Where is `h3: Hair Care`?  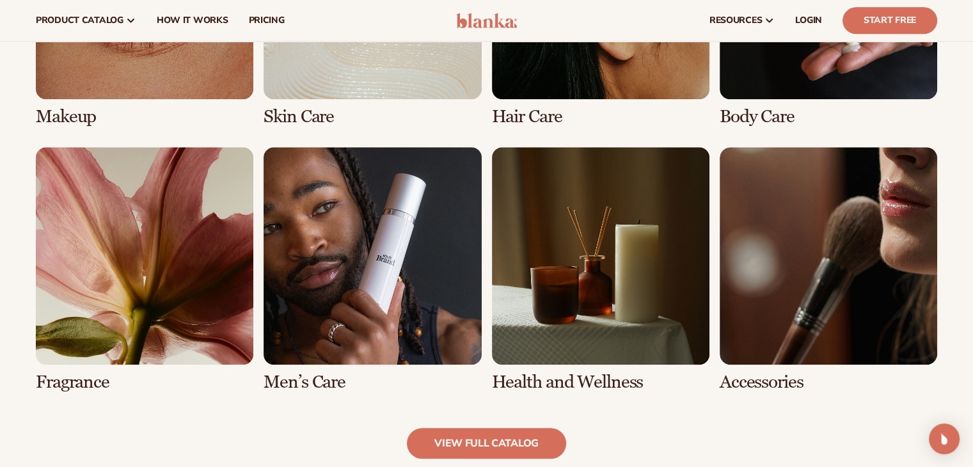
h3: Hair Care is located at coordinates (600, 116).